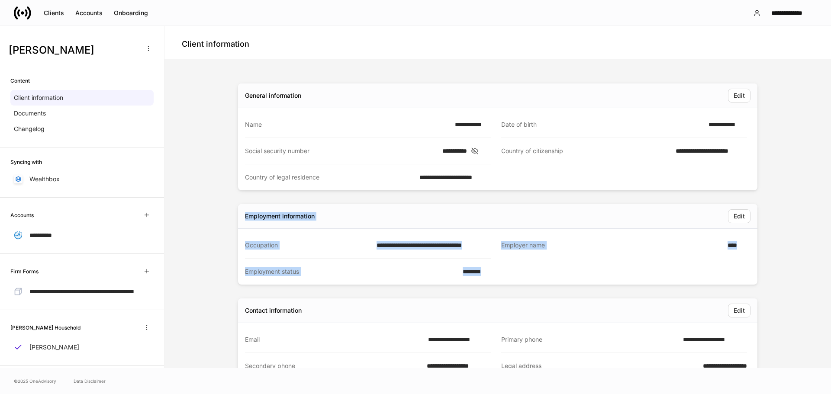 This screenshot has width=831, height=394. Describe the element at coordinates (54, 13) in the screenshot. I see `button: Clients` at that location.